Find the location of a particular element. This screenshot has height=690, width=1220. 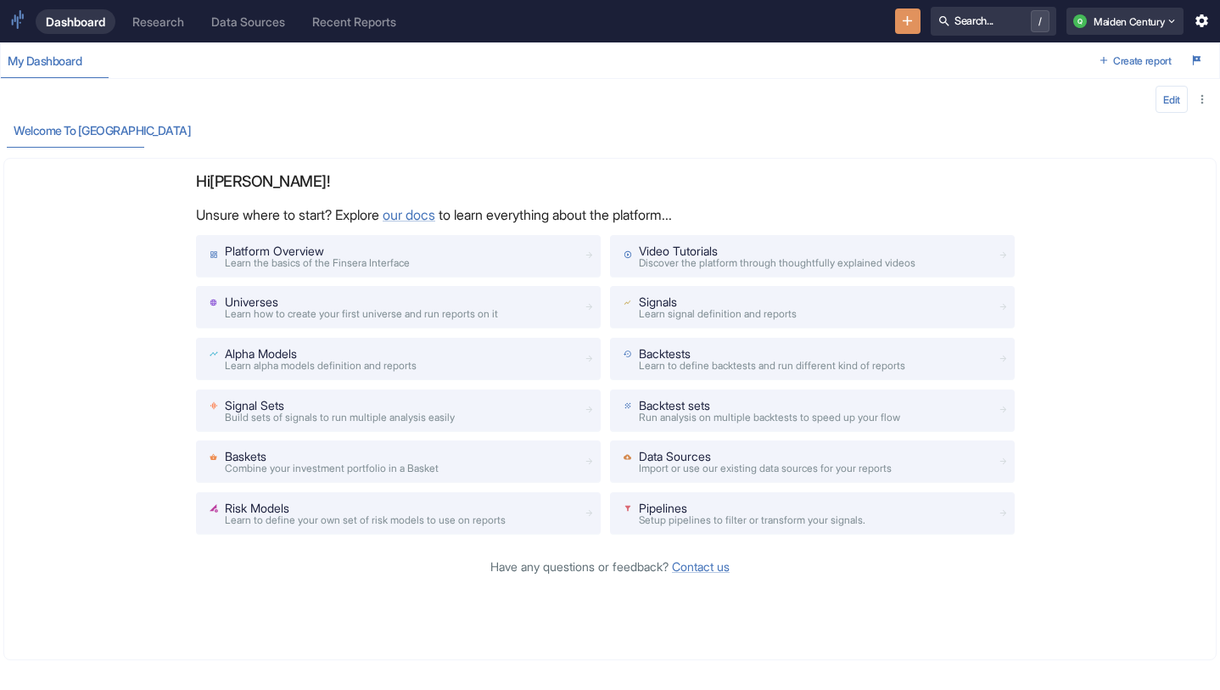

a: Backtest setsRun analysis on multiple backtests to speed up your flow is located at coordinates (812, 411).